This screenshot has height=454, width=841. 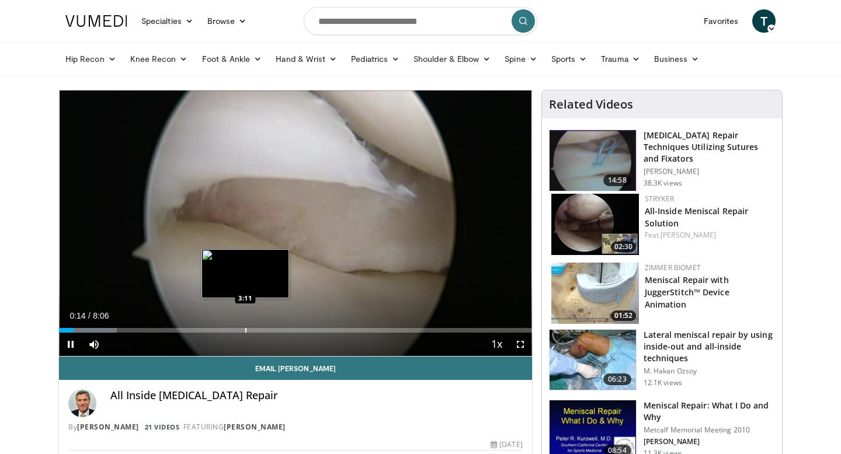 What do you see at coordinates (421, 21) in the screenshot?
I see `input: Search topics, interventions` at bounding box center [421, 21].